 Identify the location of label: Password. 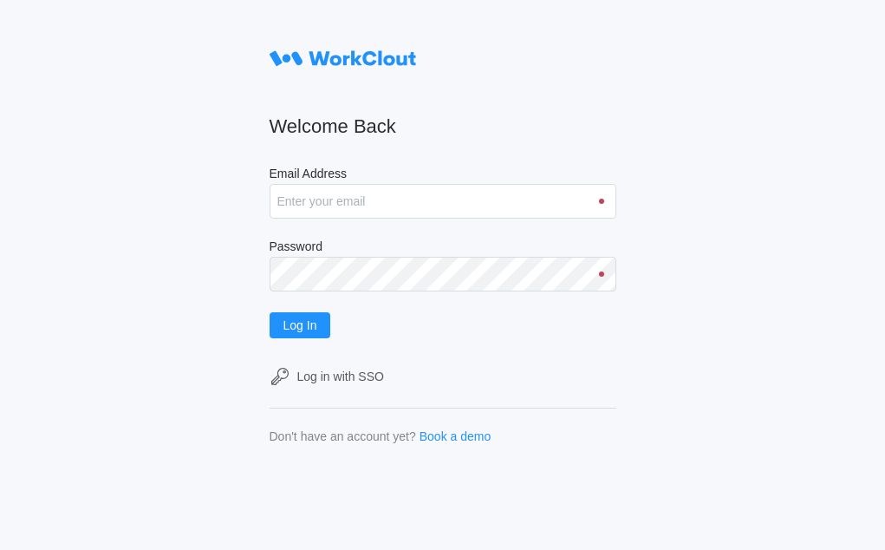
(443, 248).